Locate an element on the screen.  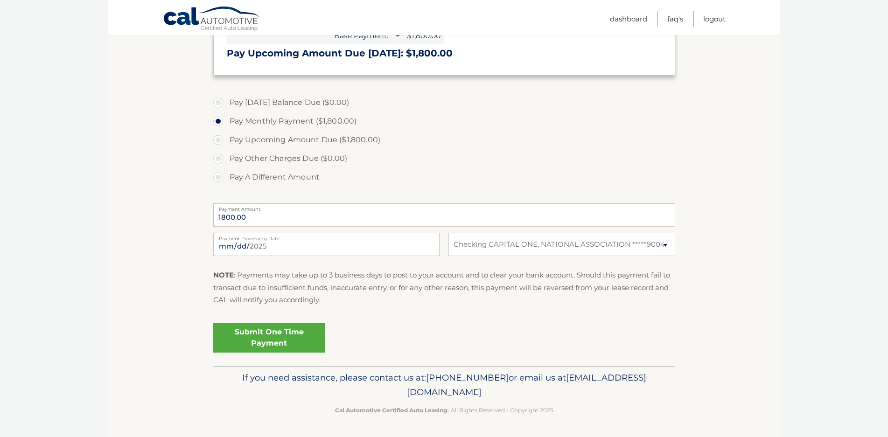
a: Submit One Time Payment is located at coordinates (269, 338).